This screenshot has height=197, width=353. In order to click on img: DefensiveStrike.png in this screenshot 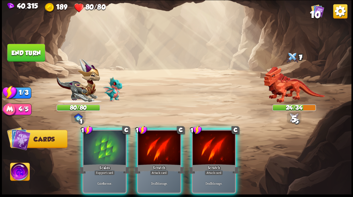, I will do `click(294, 117)`.